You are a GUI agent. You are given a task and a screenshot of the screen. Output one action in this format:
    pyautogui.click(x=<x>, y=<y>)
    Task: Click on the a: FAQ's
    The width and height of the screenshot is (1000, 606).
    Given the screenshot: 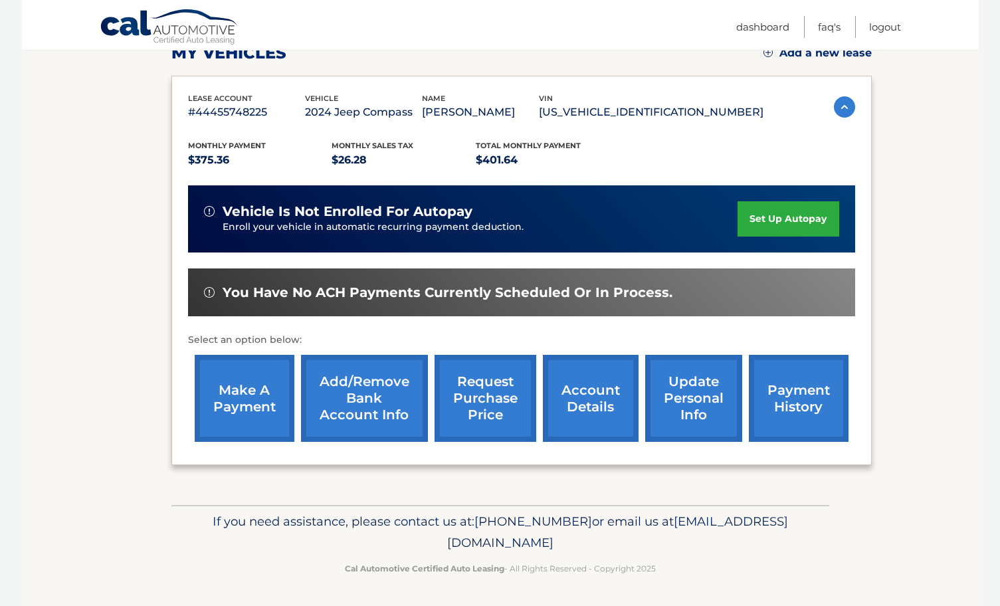 What is the action you would take?
    pyautogui.click(x=829, y=27)
    